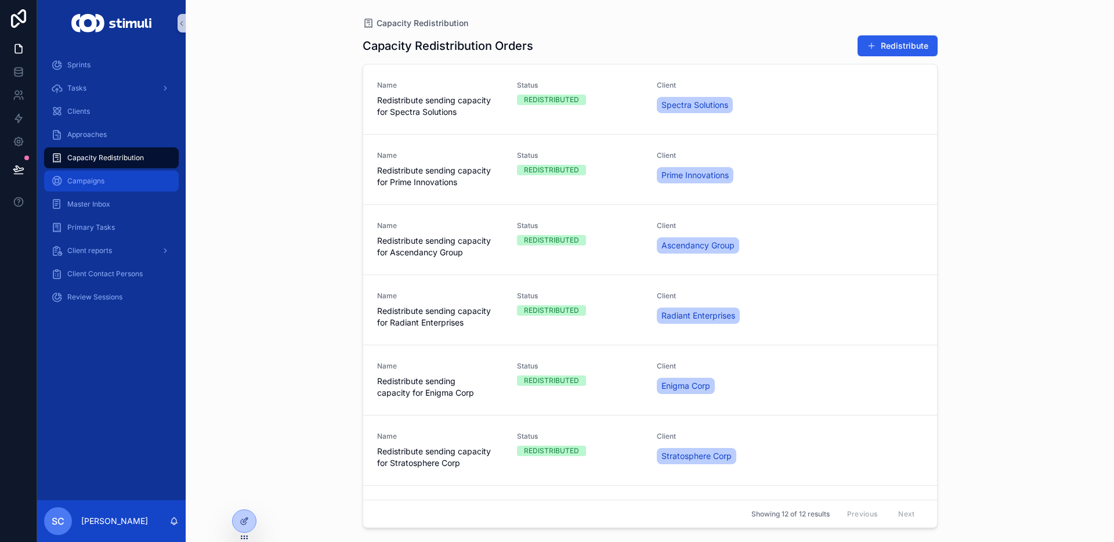 This screenshot has width=1114, height=542. I want to click on span: Showing 12 of 12 results, so click(791, 514).